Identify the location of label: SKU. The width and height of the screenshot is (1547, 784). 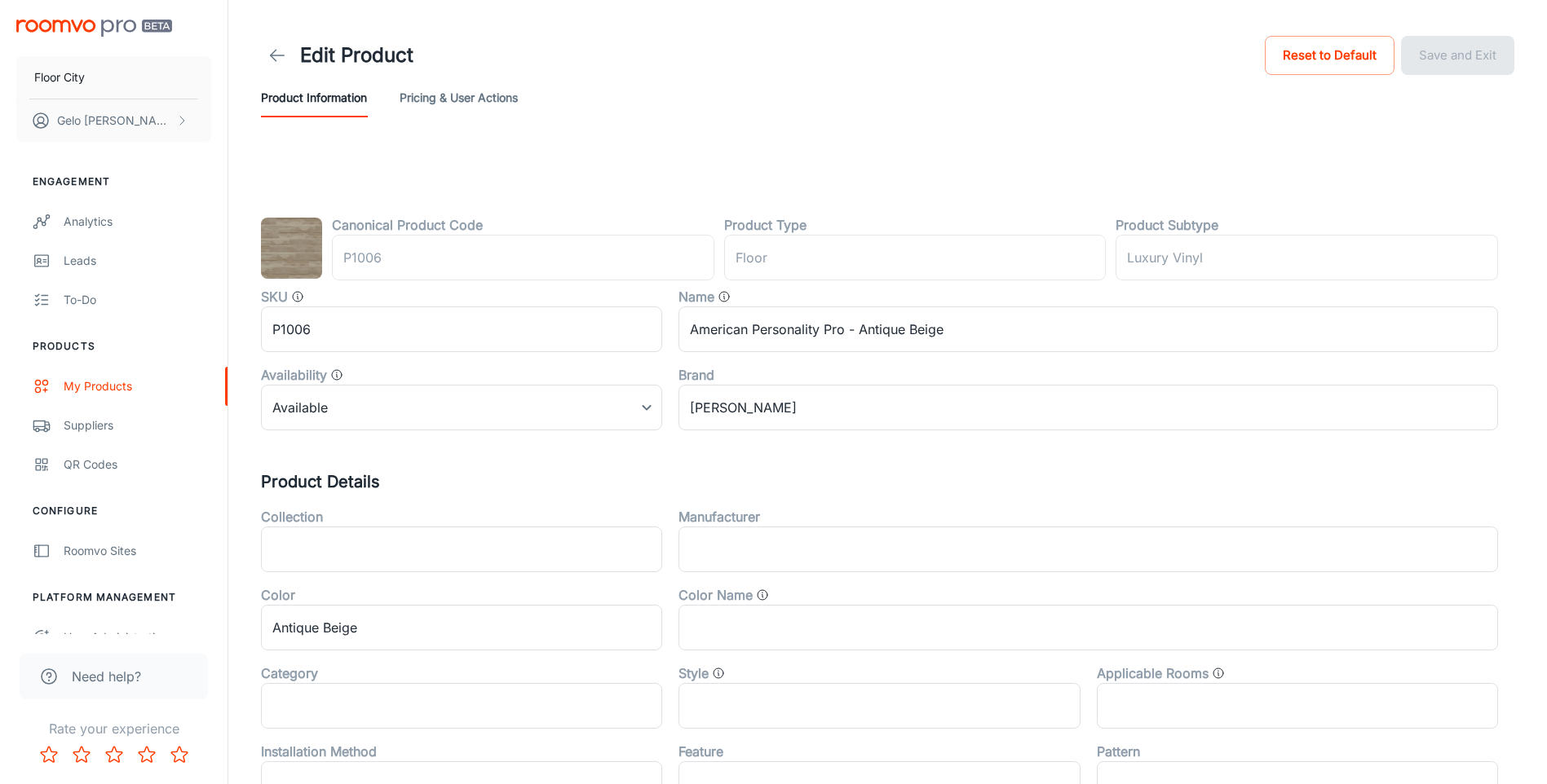
(274, 297).